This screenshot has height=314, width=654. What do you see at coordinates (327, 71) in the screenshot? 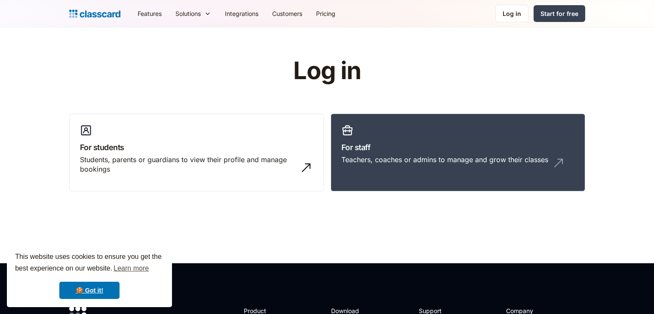
I see `h1: Log in` at bounding box center [327, 71].